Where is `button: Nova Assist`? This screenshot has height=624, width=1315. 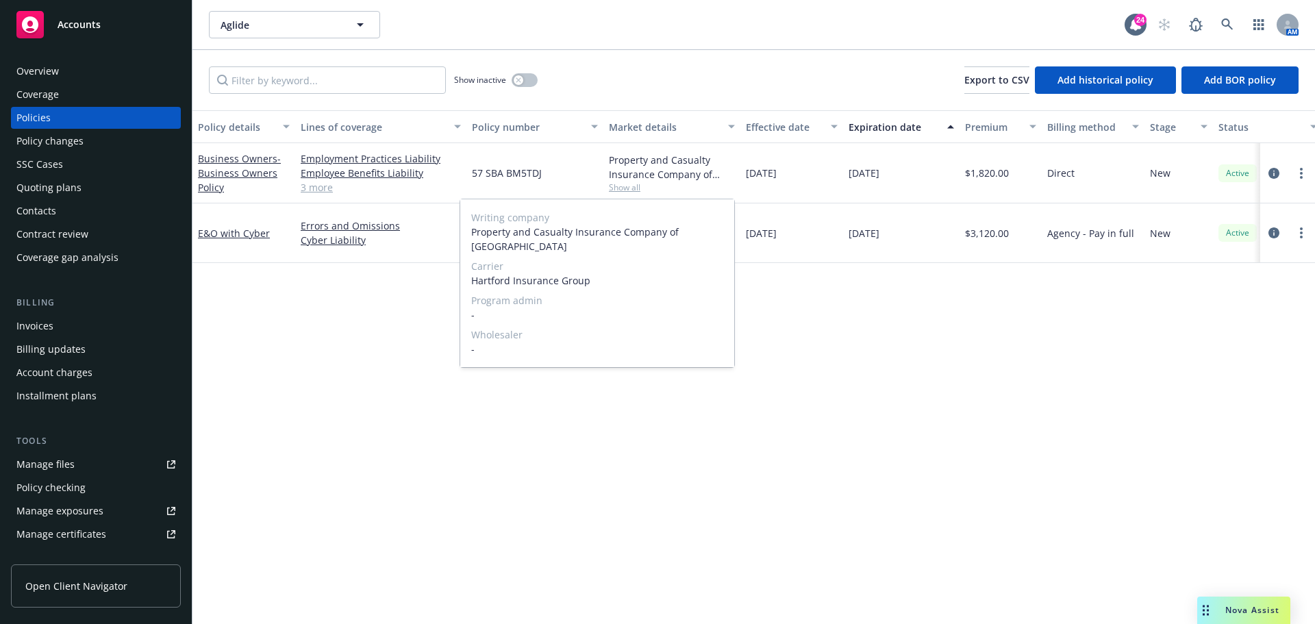
button: Nova Assist is located at coordinates (1244, 610).